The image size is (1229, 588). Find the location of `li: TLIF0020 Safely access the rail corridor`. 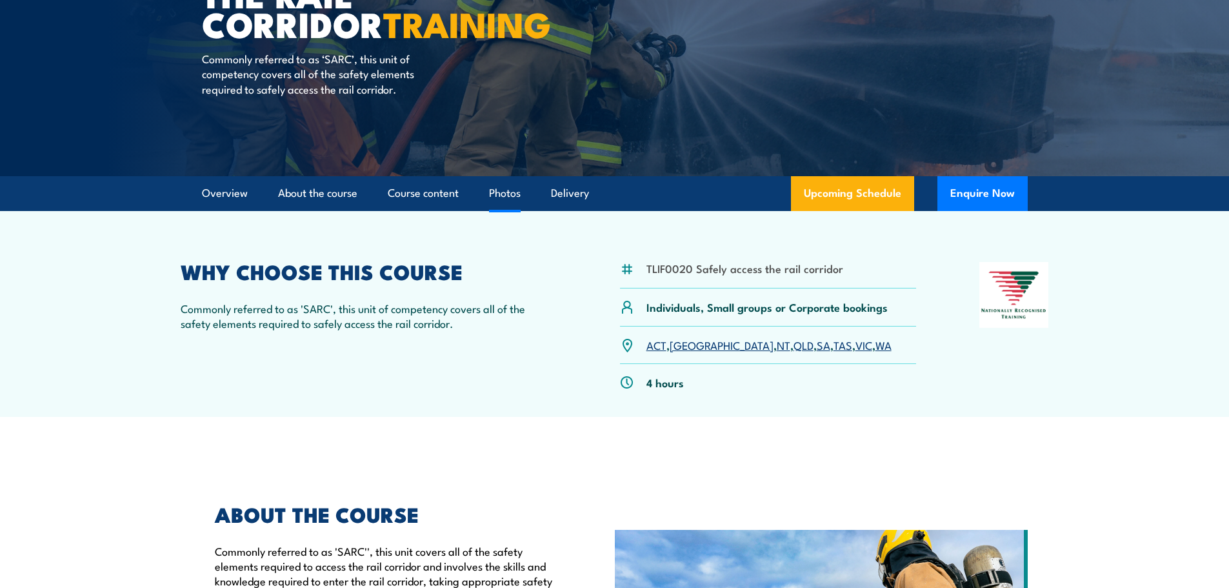

li: TLIF0020 Safely access the rail corridor is located at coordinates (745, 268).